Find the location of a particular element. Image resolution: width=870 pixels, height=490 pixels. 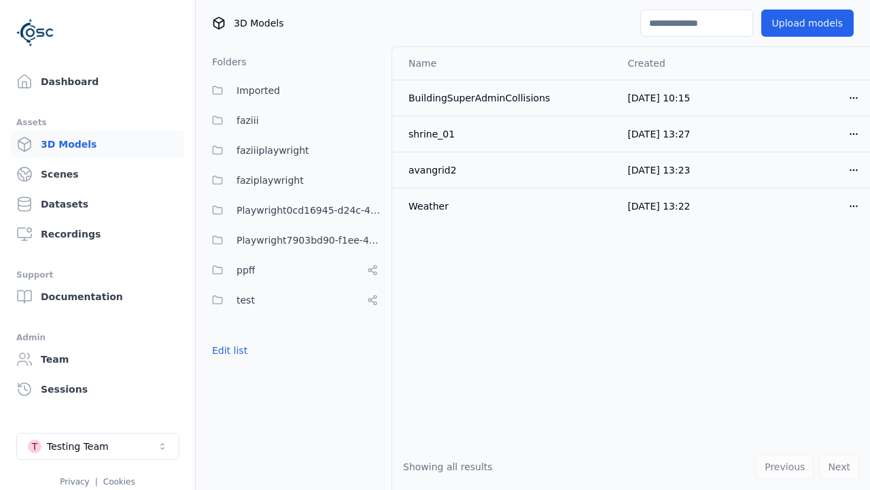

span: ppff is located at coordinates (245, 270).